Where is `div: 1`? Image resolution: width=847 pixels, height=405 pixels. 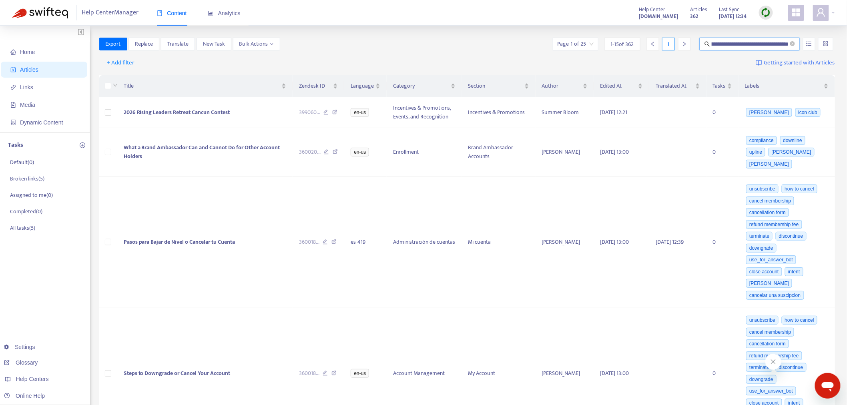 div: 1 is located at coordinates (668, 44).